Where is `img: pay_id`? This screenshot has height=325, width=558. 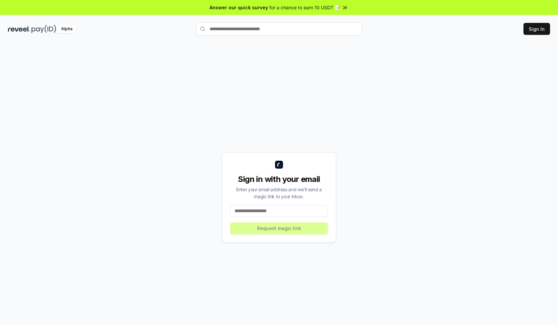 img: pay_id is located at coordinates (44, 29).